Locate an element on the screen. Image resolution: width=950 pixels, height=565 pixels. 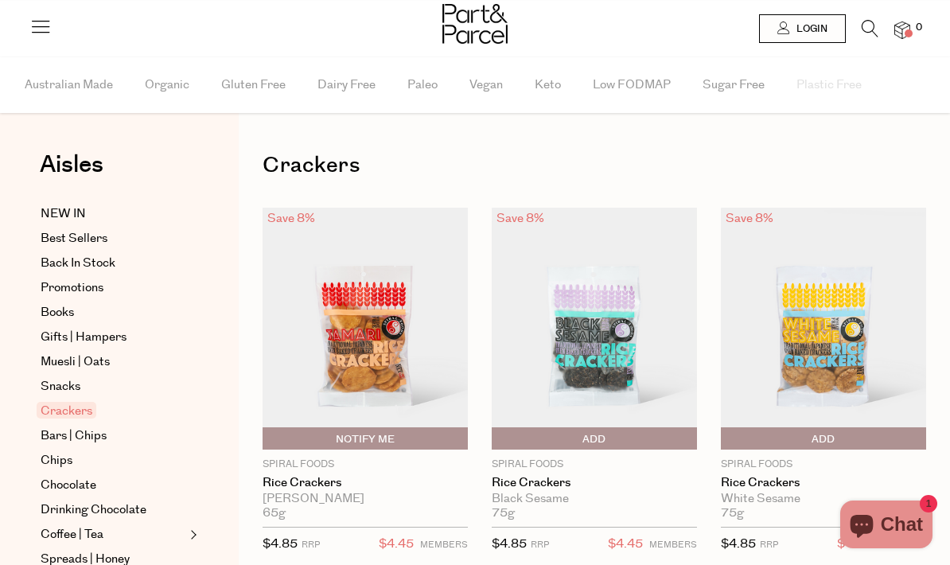
span: Promotions is located at coordinates (72, 288).